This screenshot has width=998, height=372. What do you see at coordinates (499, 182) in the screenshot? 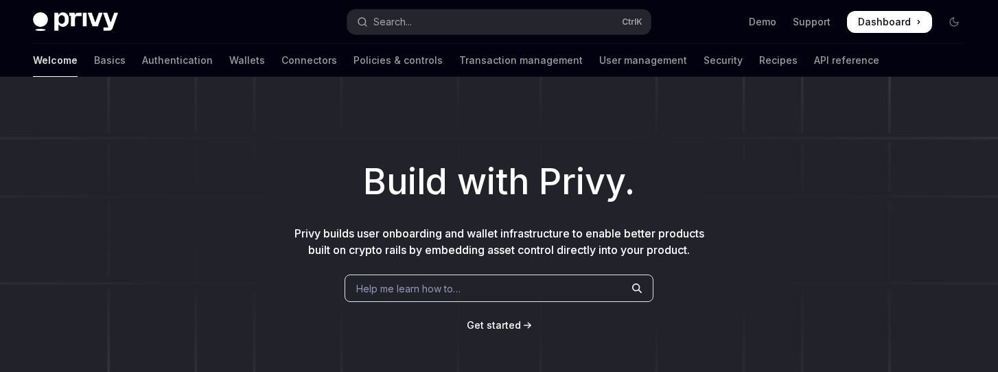
I see `h1: Build with Privy.` at bounding box center [499, 182].